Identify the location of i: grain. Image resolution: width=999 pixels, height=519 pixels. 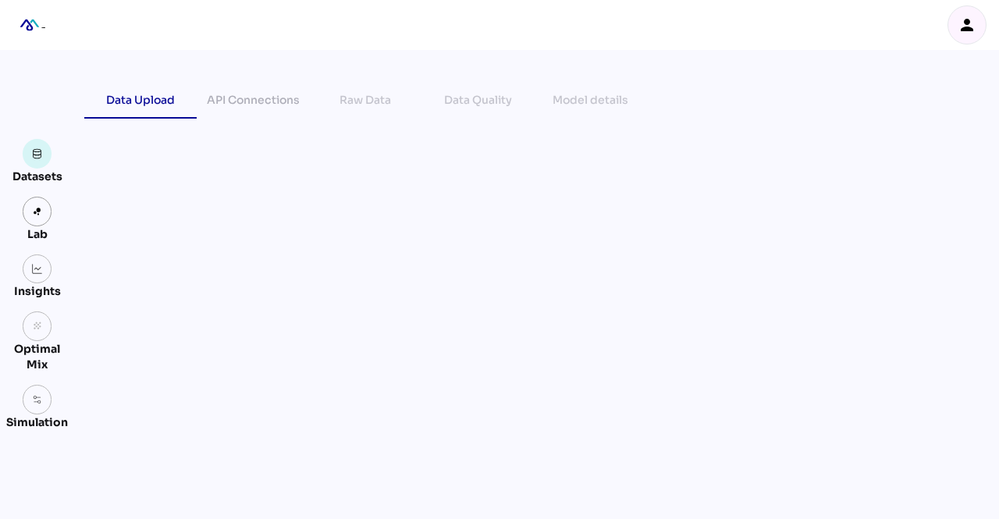
(37, 326).